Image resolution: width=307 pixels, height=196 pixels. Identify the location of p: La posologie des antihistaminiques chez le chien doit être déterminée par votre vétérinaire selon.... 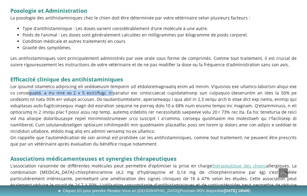
(154, 18).